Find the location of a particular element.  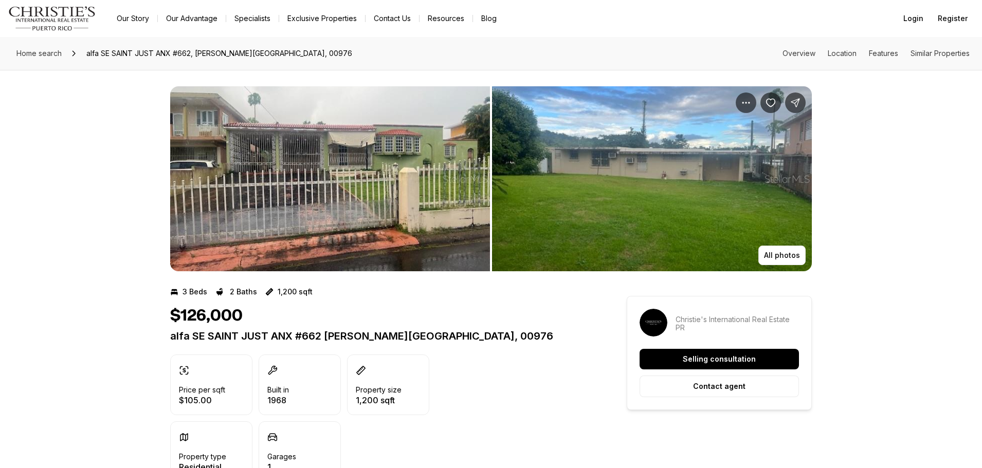

p: 2 Baths is located at coordinates (243, 292).